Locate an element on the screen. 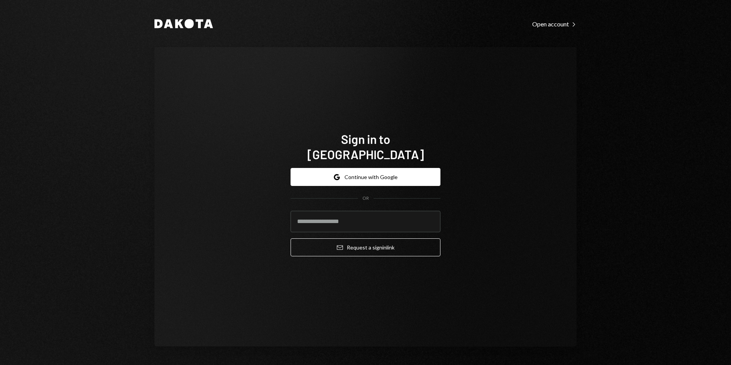 The height and width of the screenshot is (365, 731). a: Open account is located at coordinates (555, 24).